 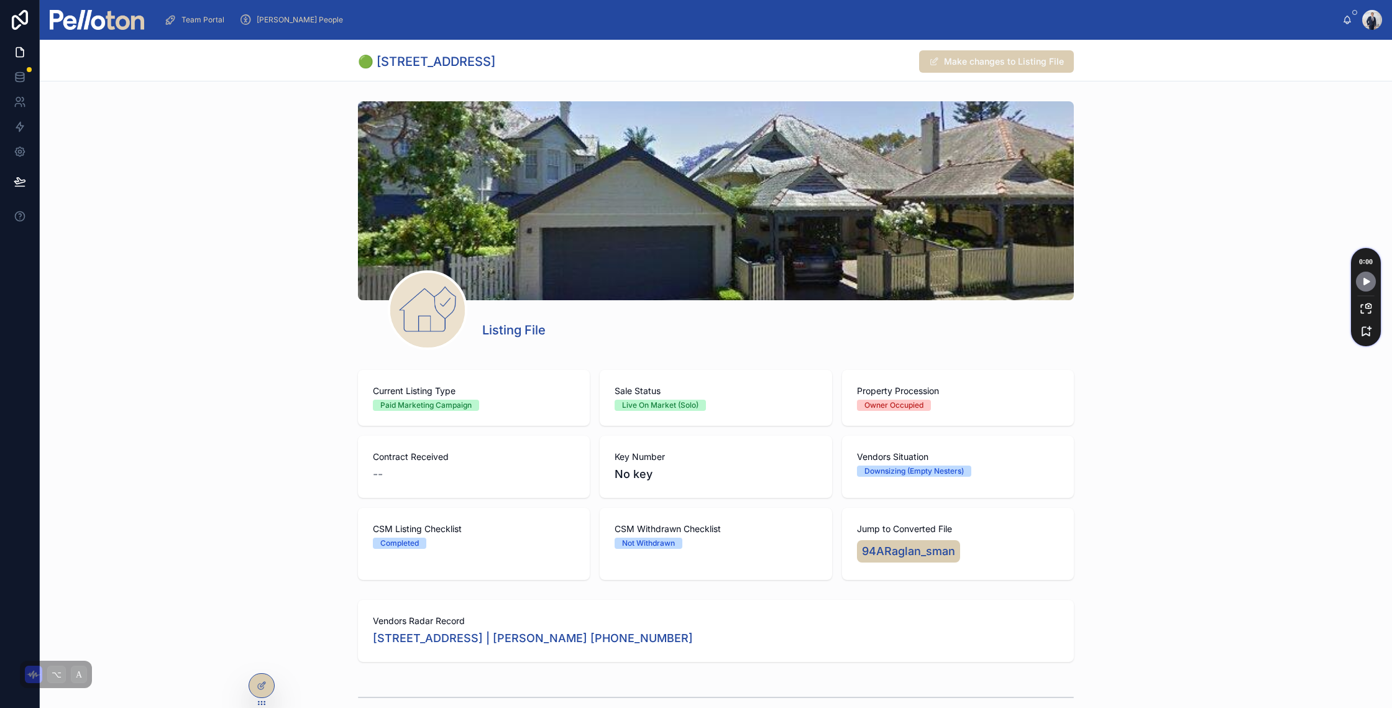 What do you see at coordinates (660, 405) in the screenshot?
I see `div: Live On Market (Solo)` at bounding box center [660, 405].